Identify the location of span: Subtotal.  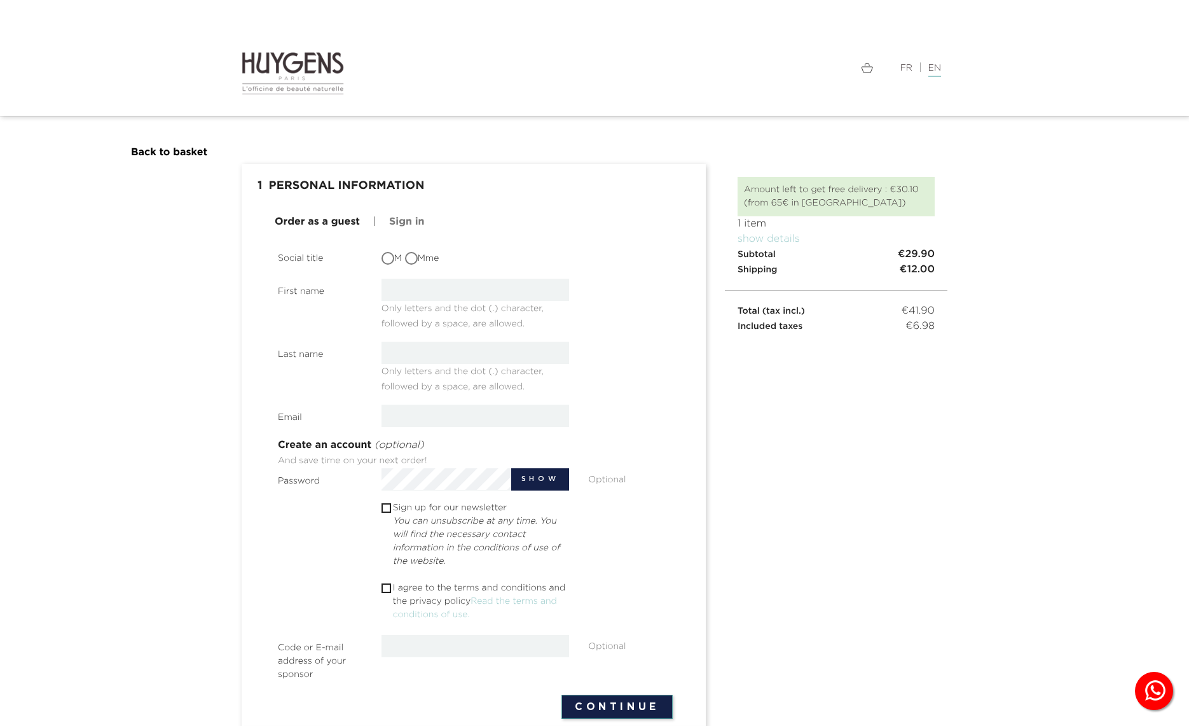
(757, 254).